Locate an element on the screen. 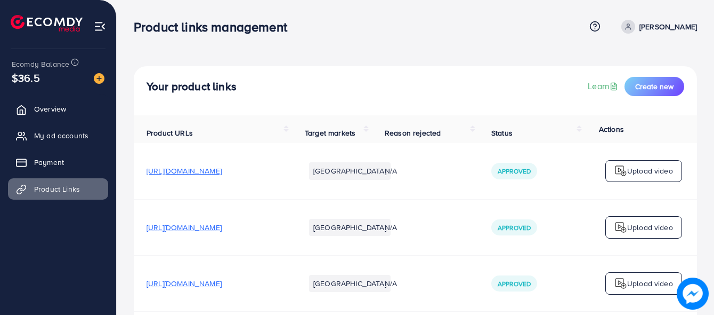  a: My ad accounts is located at coordinates (58, 135).